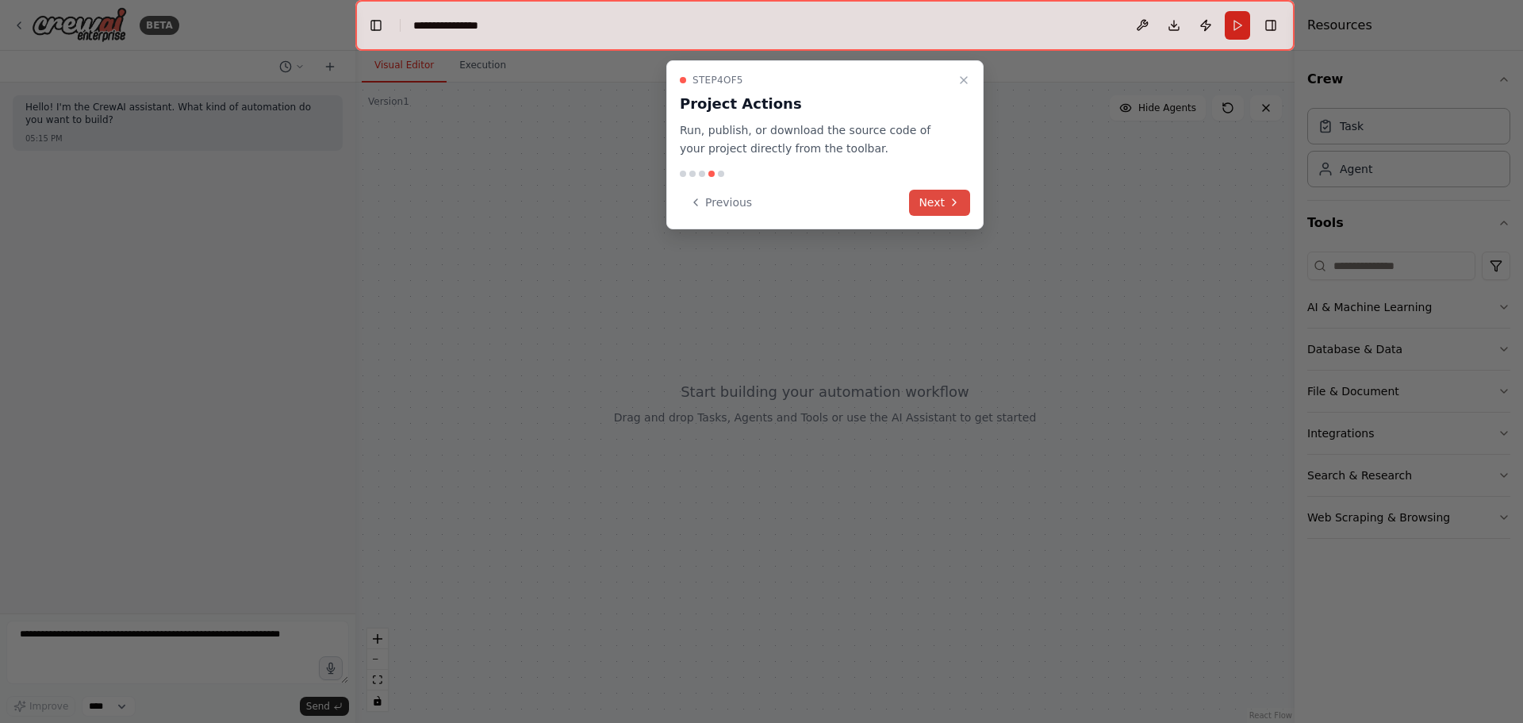 This screenshot has height=723, width=1523. Describe the element at coordinates (964, 80) in the screenshot. I see `button: Close walkthrough` at that location.